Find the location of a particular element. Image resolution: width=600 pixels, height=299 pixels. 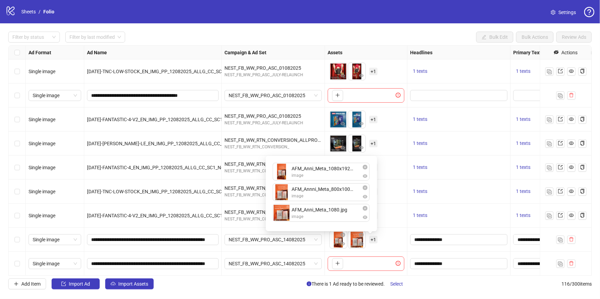

div: NEST_FB_WW_PRO_ASC_01082025 is located at coordinates (273, 68).